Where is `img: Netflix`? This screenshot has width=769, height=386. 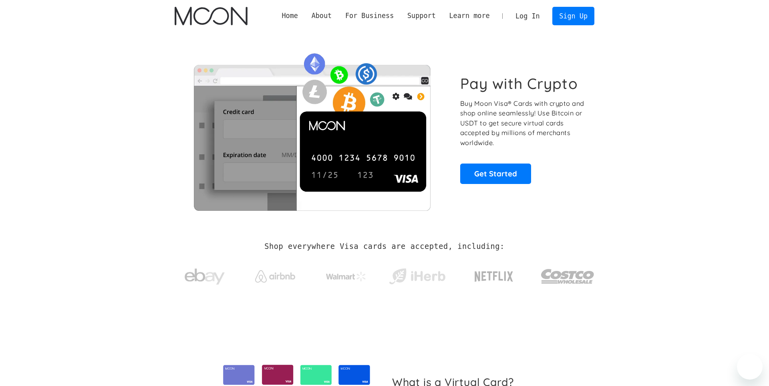 img: Netflix is located at coordinates (494, 276).